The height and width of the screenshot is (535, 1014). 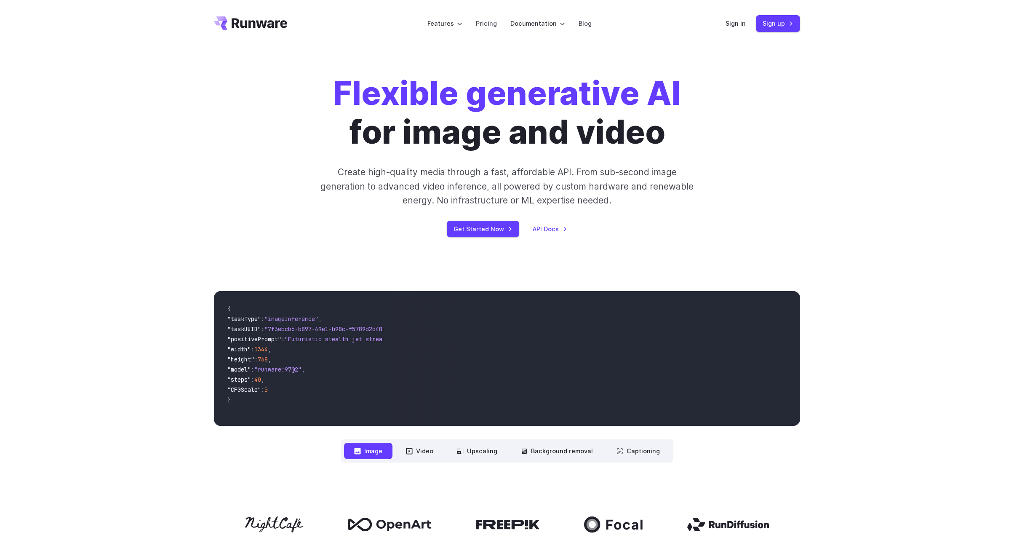 What do you see at coordinates (477, 450) in the screenshot?
I see `button: Upscaling` at bounding box center [477, 450].